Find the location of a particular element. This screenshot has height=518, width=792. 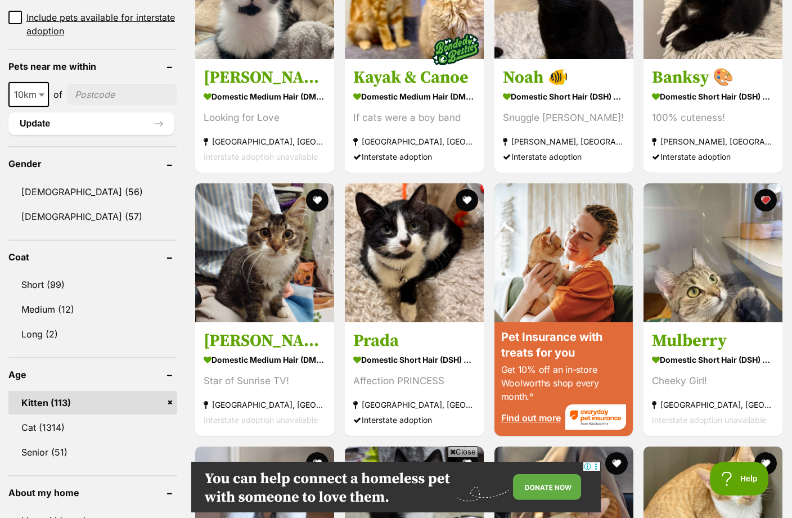

div: Star of Sunrise TV! is located at coordinates (264, 381).